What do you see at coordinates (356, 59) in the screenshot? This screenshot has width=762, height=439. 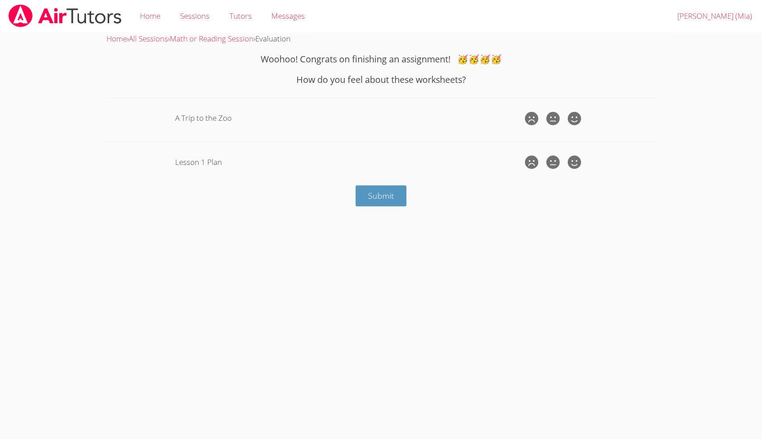 I see `span: Woohoo! Congrats on finishing an assignment!` at bounding box center [356, 59].